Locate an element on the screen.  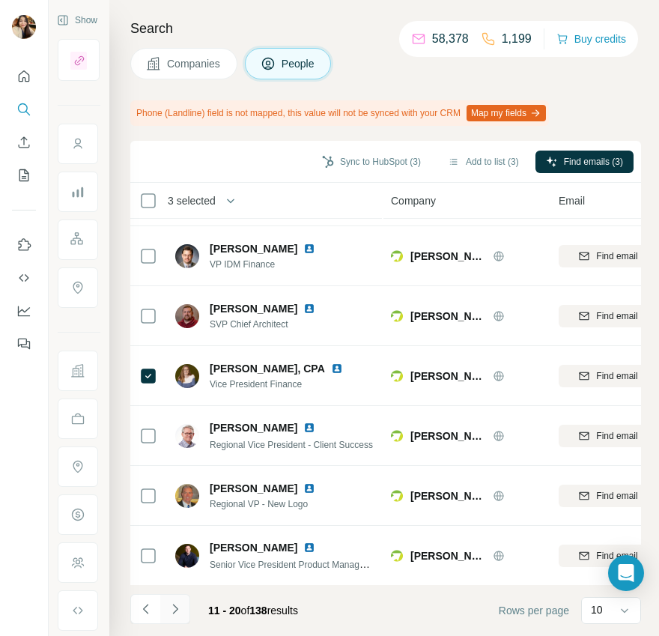
button: My lists is located at coordinates (24, 175).